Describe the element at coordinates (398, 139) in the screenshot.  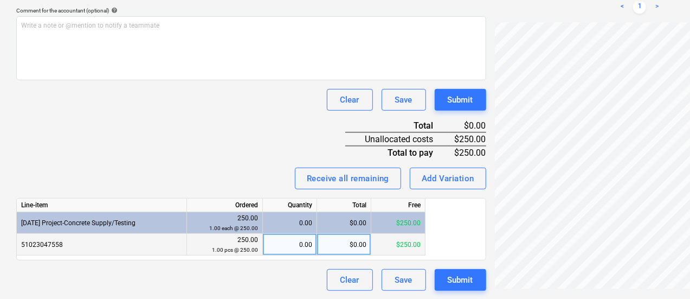
I see `div: Unallocated costs` at that location.